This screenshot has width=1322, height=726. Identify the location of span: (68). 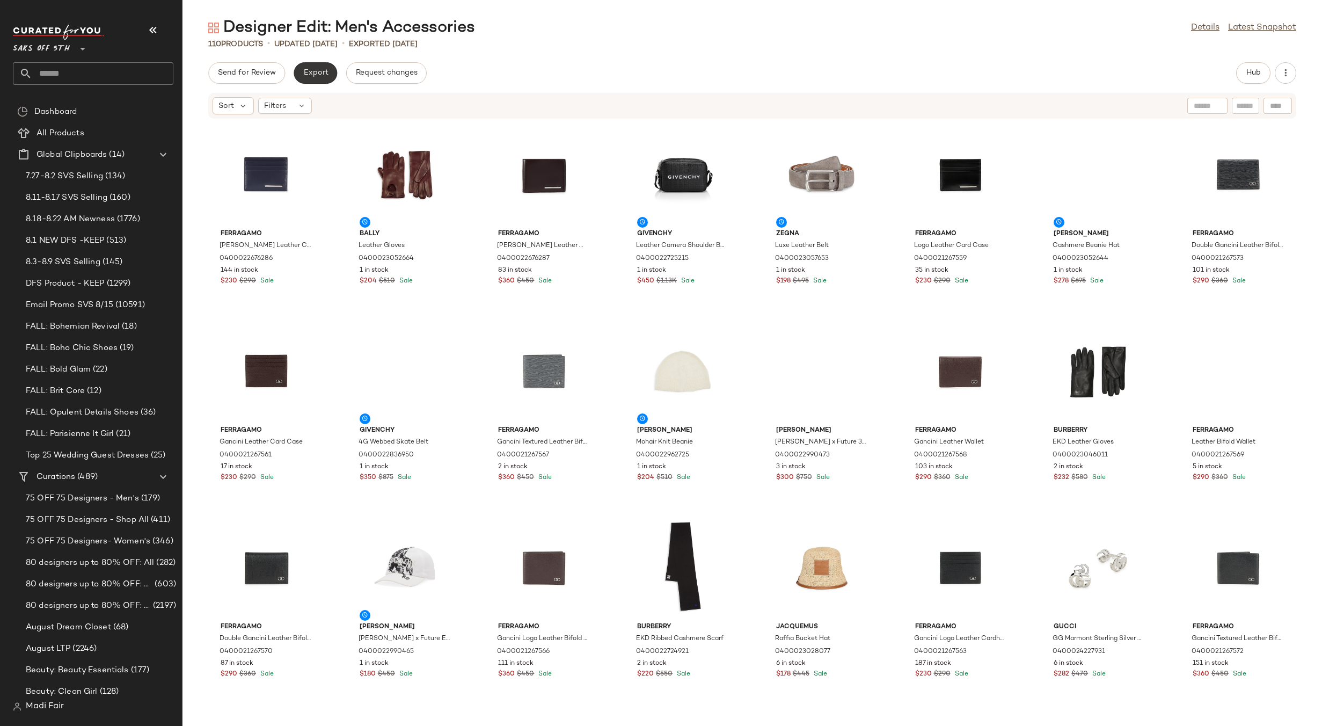
(120, 627).